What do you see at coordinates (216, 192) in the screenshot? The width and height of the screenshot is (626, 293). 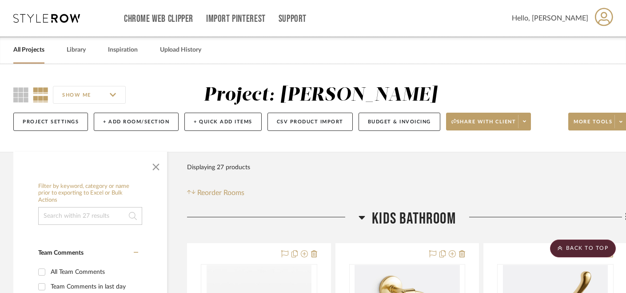 I see `button: Reorder Rooms` at bounding box center [216, 192].